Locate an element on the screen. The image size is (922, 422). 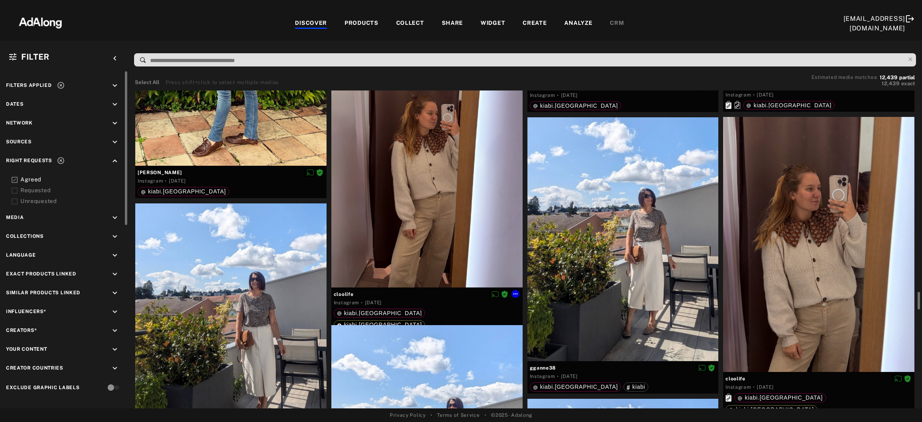
span: Creators* is located at coordinates (21, 330).